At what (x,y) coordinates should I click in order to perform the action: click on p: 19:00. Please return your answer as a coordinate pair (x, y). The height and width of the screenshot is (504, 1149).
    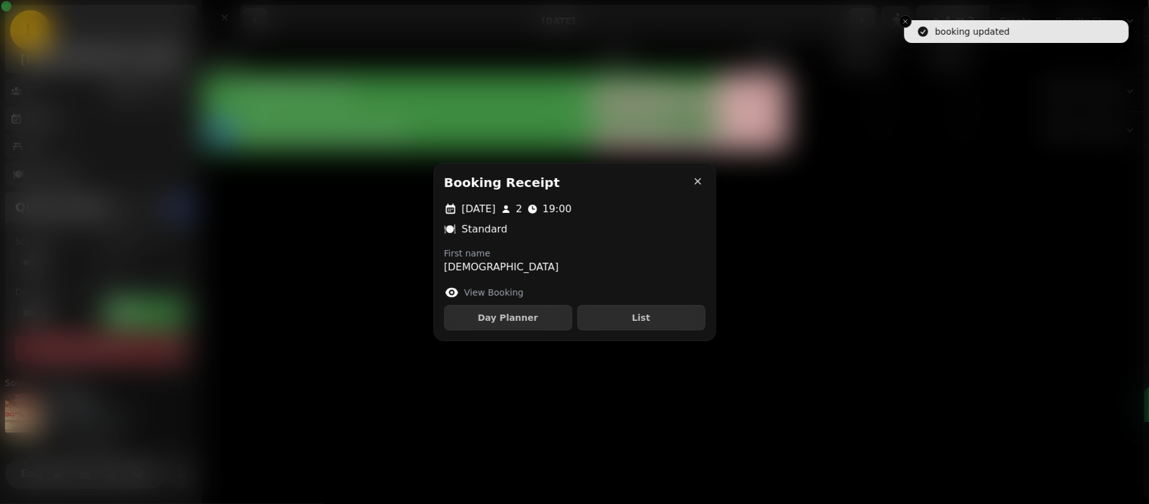
    Looking at the image, I should click on (557, 209).